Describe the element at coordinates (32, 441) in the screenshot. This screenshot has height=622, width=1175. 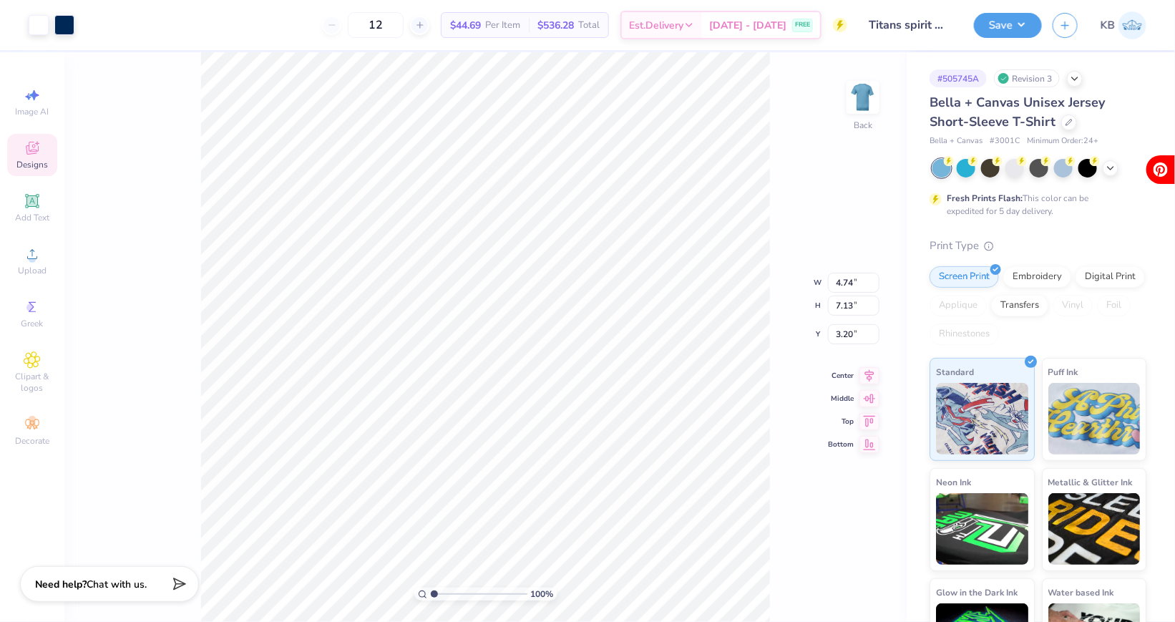
I see `span: Decorate` at that location.